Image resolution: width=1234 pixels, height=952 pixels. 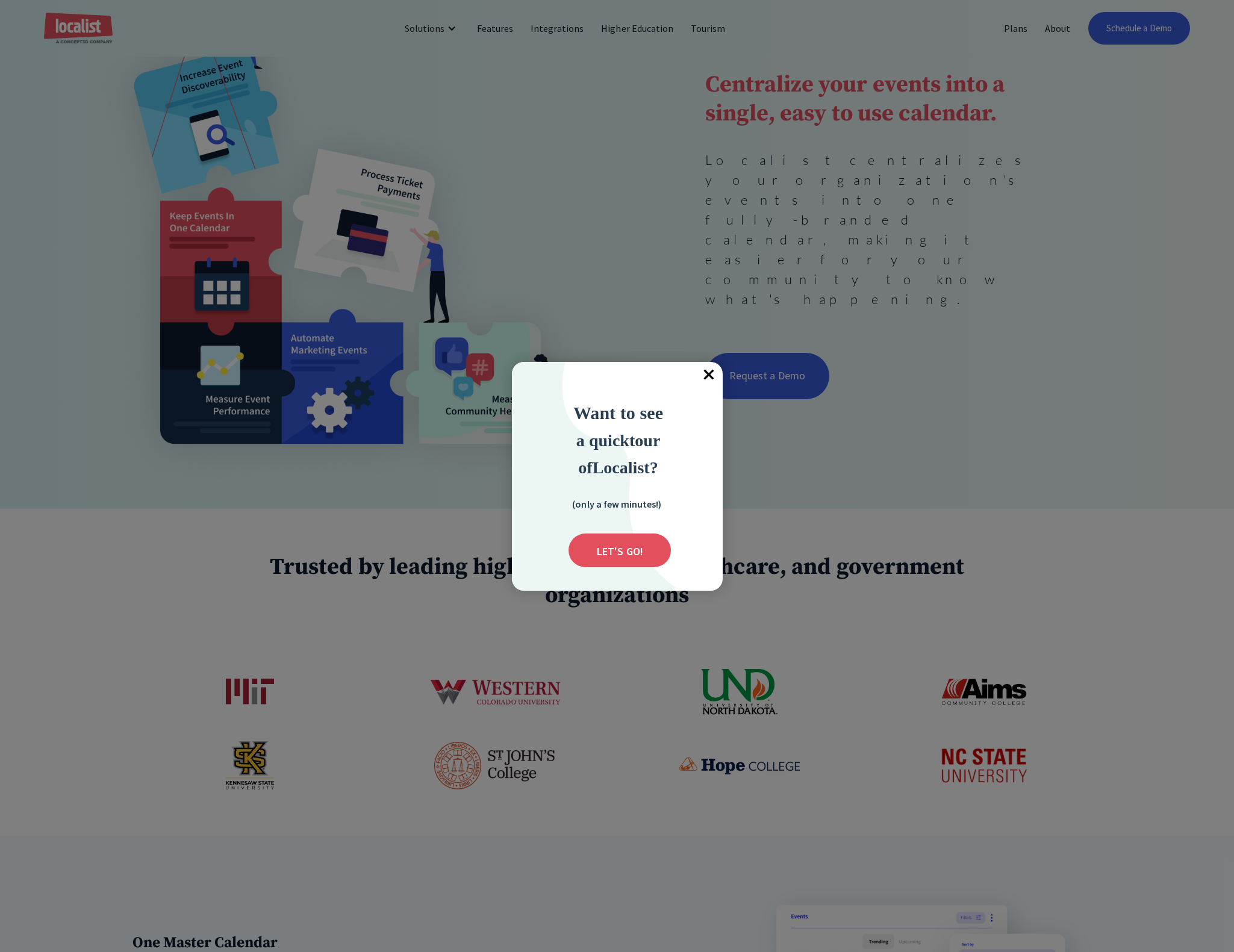 What do you see at coordinates (618, 439) in the screenshot?
I see `div: Want to see a quick tour of Localist?` at bounding box center [618, 439].